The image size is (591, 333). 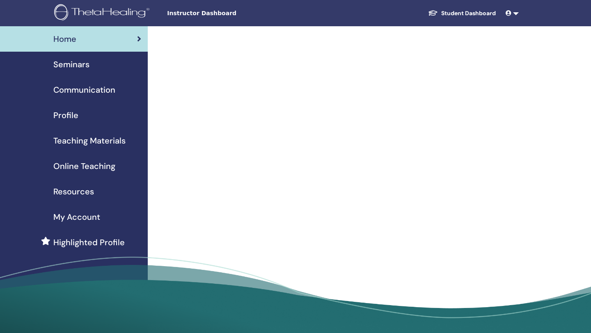 I want to click on span: Online Teaching, so click(x=84, y=166).